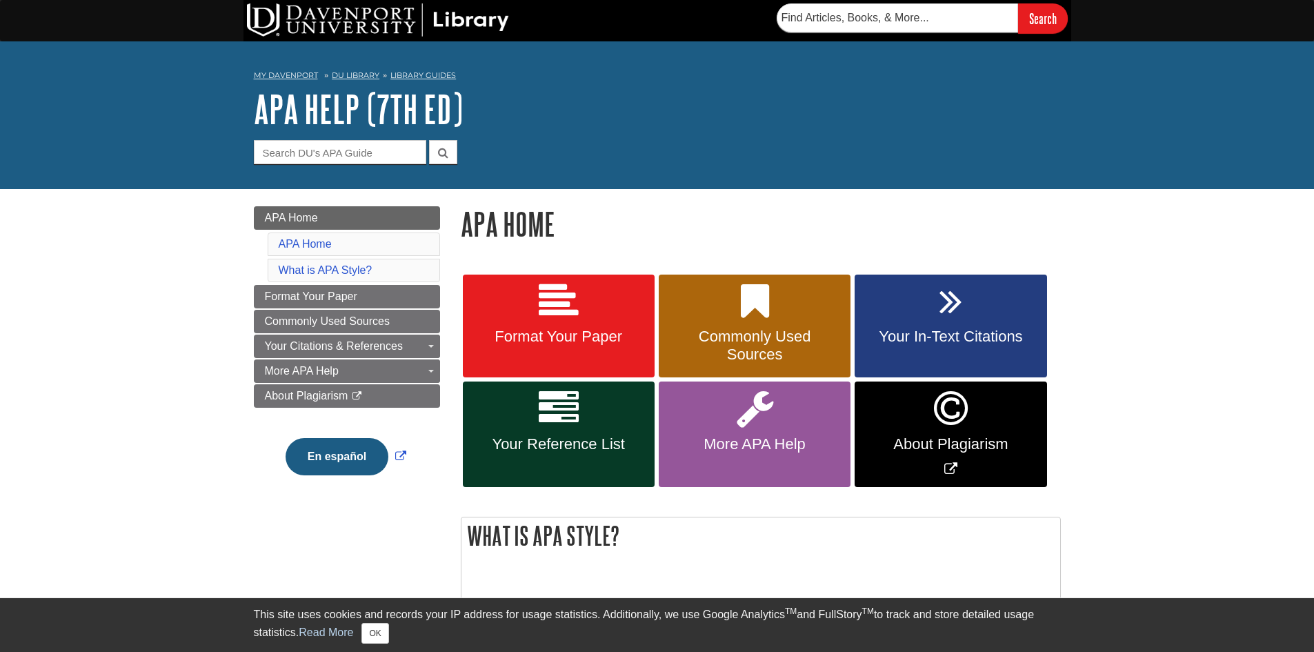  I want to click on span: APA Home, so click(291, 217).